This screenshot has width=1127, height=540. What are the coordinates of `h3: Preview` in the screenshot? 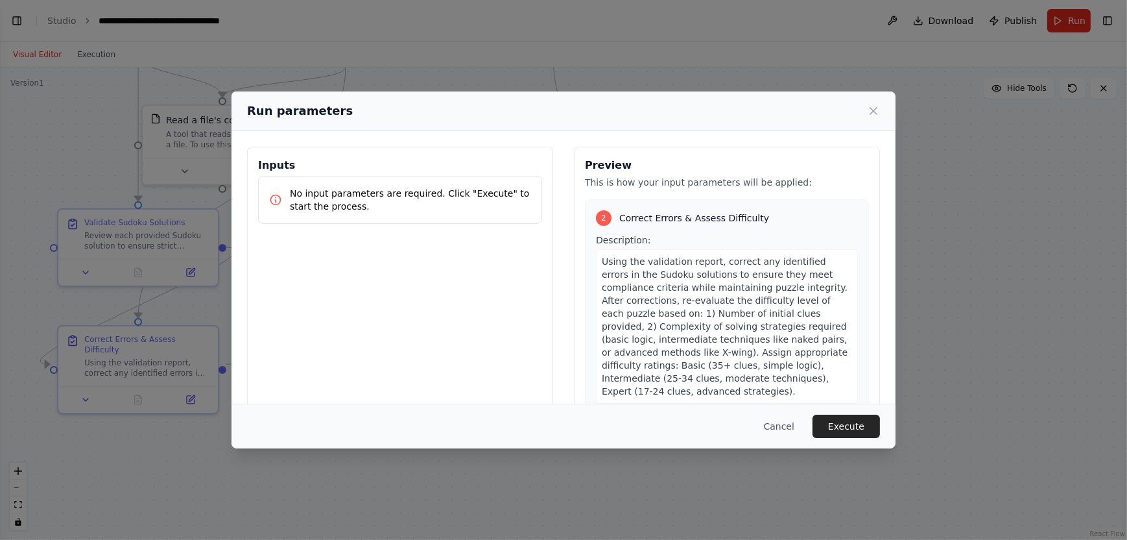 It's located at (727, 165).